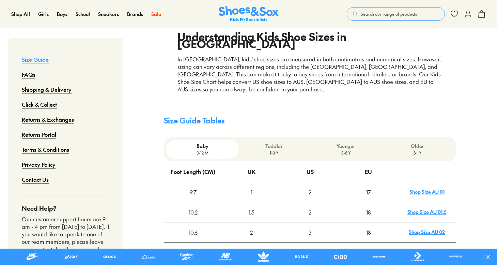 This screenshot has height=265, width=497. Describe the element at coordinates (29, 74) in the screenshot. I see `a: FAQs` at that location.